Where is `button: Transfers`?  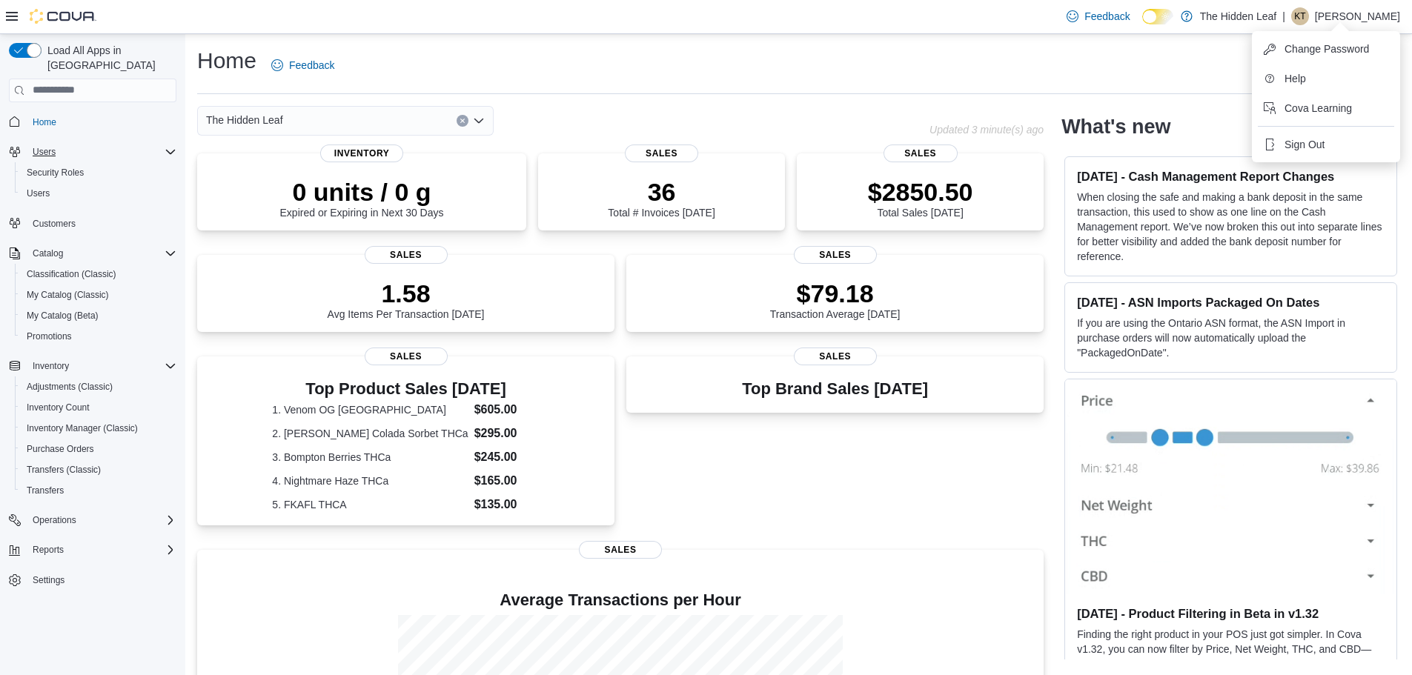 button: Transfers is located at coordinates (99, 491).